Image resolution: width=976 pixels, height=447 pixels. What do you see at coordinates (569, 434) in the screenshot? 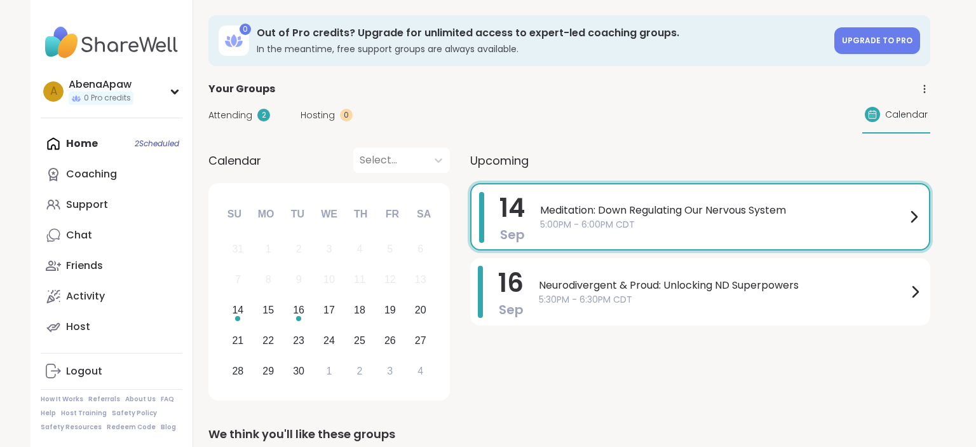
I see `div: We think you'll like these groups` at bounding box center [569, 434].